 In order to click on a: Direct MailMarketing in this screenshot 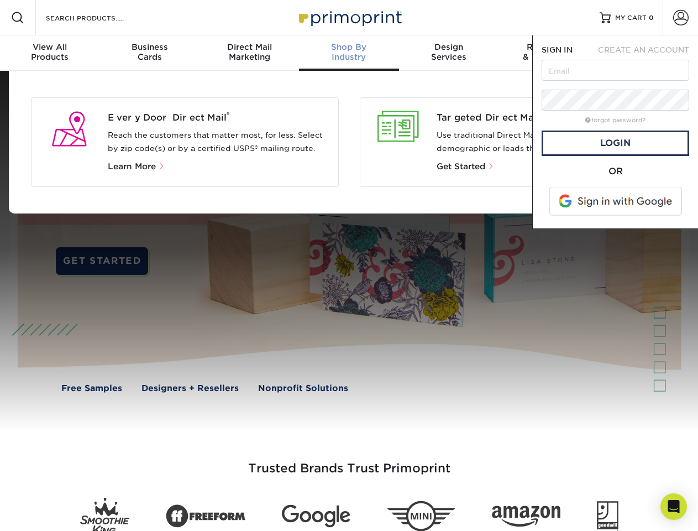, I will do `click(249, 53)`.